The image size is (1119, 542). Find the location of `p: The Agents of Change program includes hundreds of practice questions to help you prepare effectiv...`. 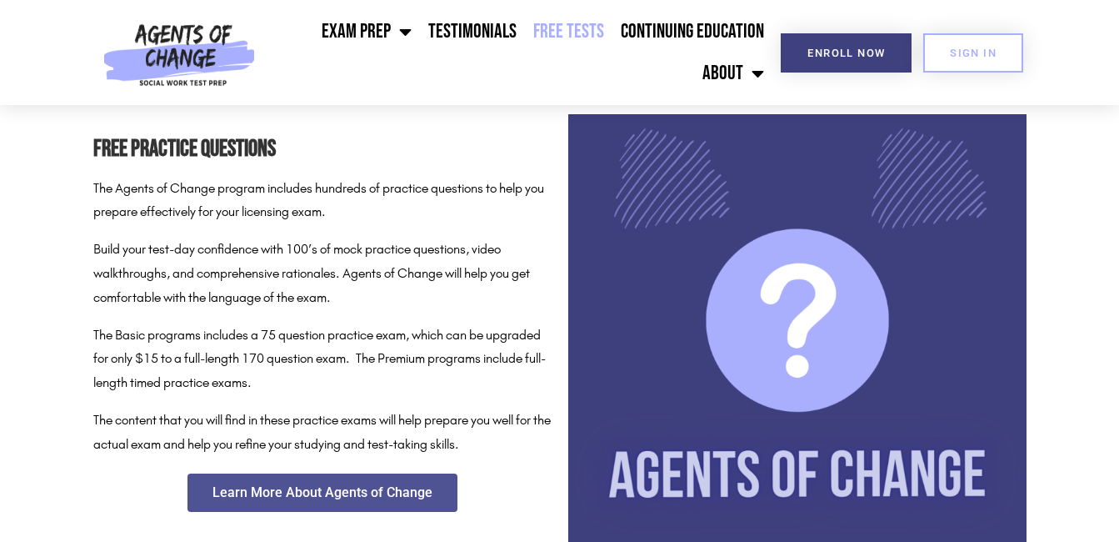

p: The Agents of Change program includes hundreds of practice questions to help you prepare effectiv... is located at coordinates (323, 201).